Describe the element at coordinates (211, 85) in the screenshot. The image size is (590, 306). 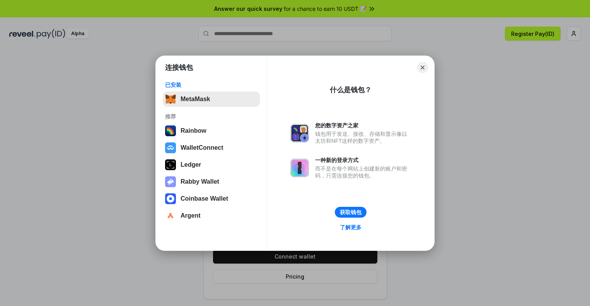
I see `div: 已安装` at that location.